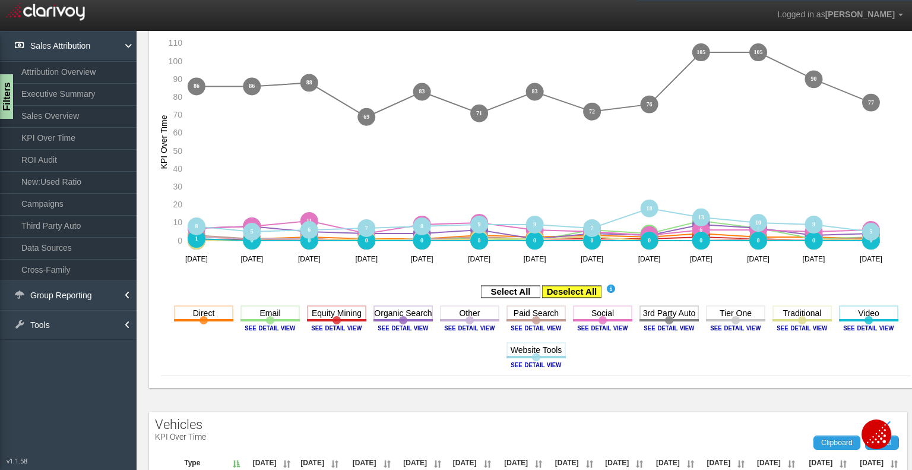  I want to click on text: 90, so click(178, 79).